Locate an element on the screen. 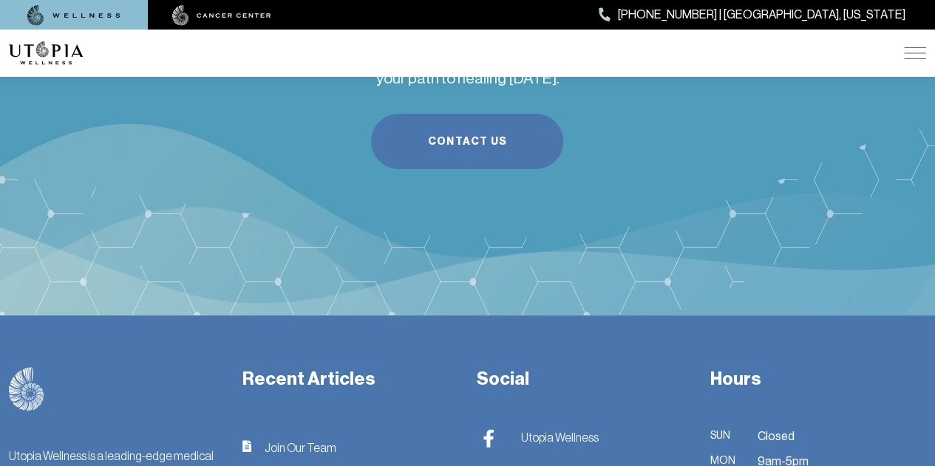 The height and width of the screenshot is (466, 935). h3: Recent Articles is located at coordinates (350, 379).